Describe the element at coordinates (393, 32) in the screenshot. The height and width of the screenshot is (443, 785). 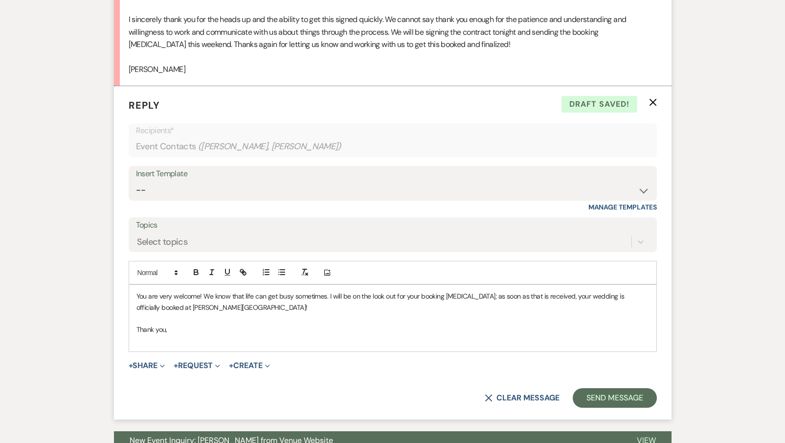
I see `p: I sincerely thank you for the heads up and the ability to get this signed quickly. We cannot say ...` at that location.